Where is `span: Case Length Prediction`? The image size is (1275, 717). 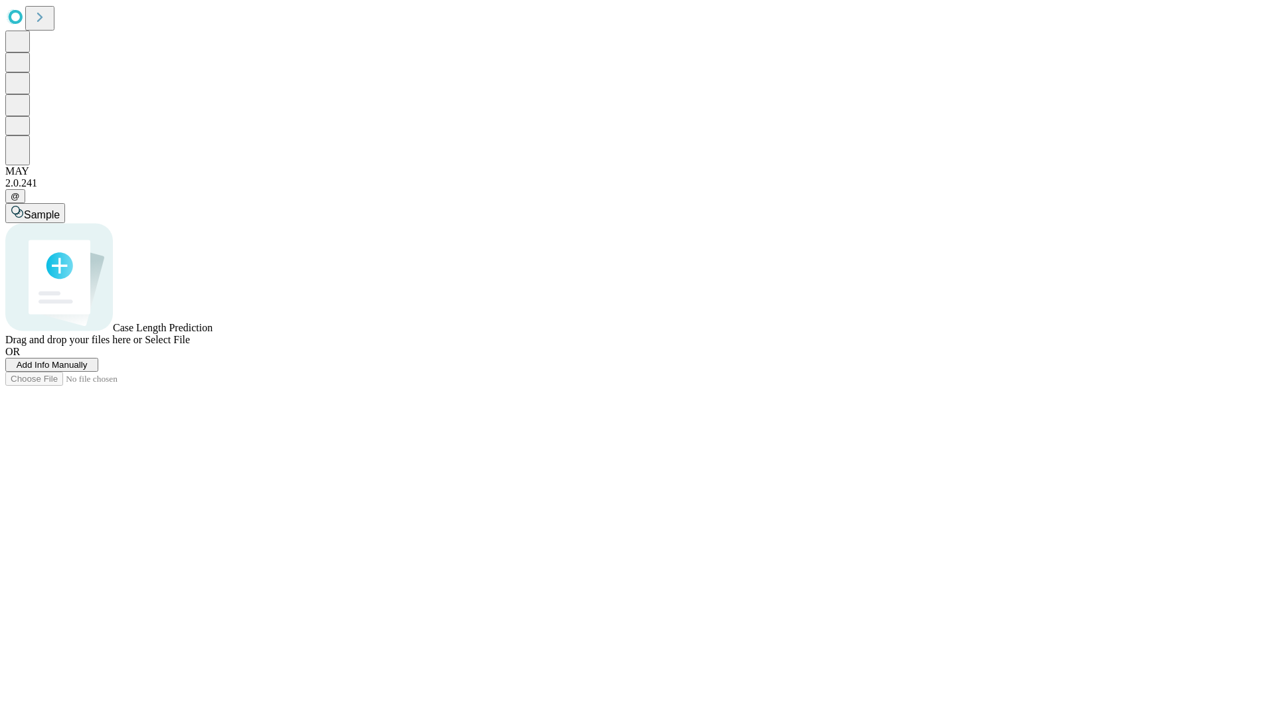 span: Case Length Prediction is located at coordinates (163, 327).